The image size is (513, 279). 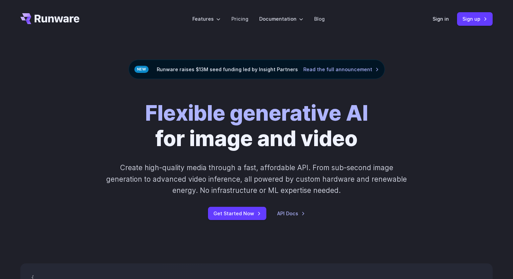 What do you see at coordinates (441, 19) in the screenshot?
I see `a: Sign in` at bounding box center [441, 19].